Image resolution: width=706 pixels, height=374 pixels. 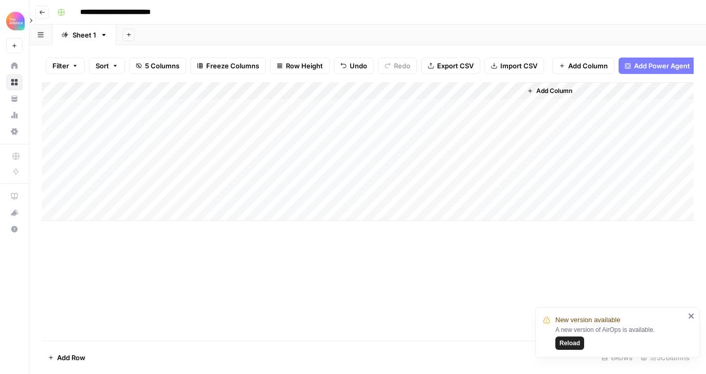 I want to click on a: Usage, so click(x=14, y=115).